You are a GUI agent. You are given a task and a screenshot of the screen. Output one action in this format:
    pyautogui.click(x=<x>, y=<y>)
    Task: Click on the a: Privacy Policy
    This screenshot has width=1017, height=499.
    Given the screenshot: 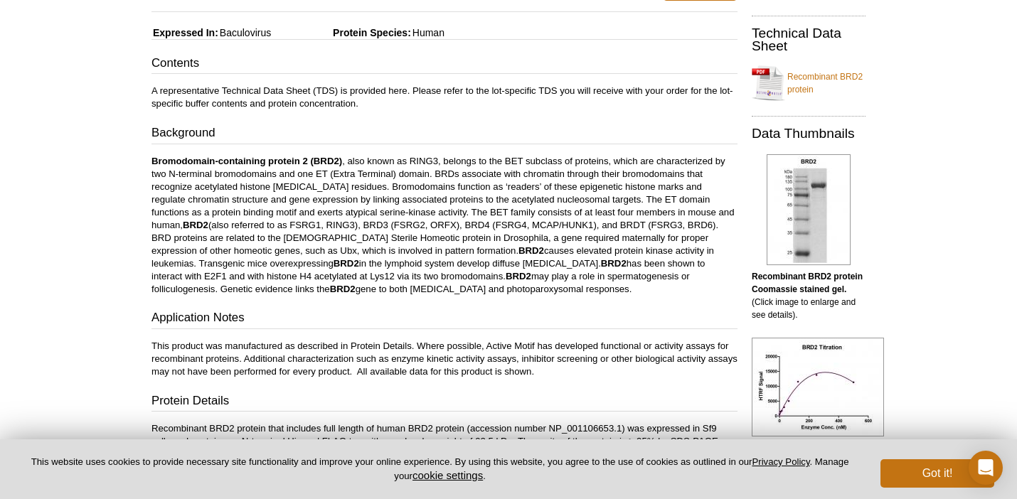 What is the action you would take?
    pyautogui.click(x=780, y=462)
    